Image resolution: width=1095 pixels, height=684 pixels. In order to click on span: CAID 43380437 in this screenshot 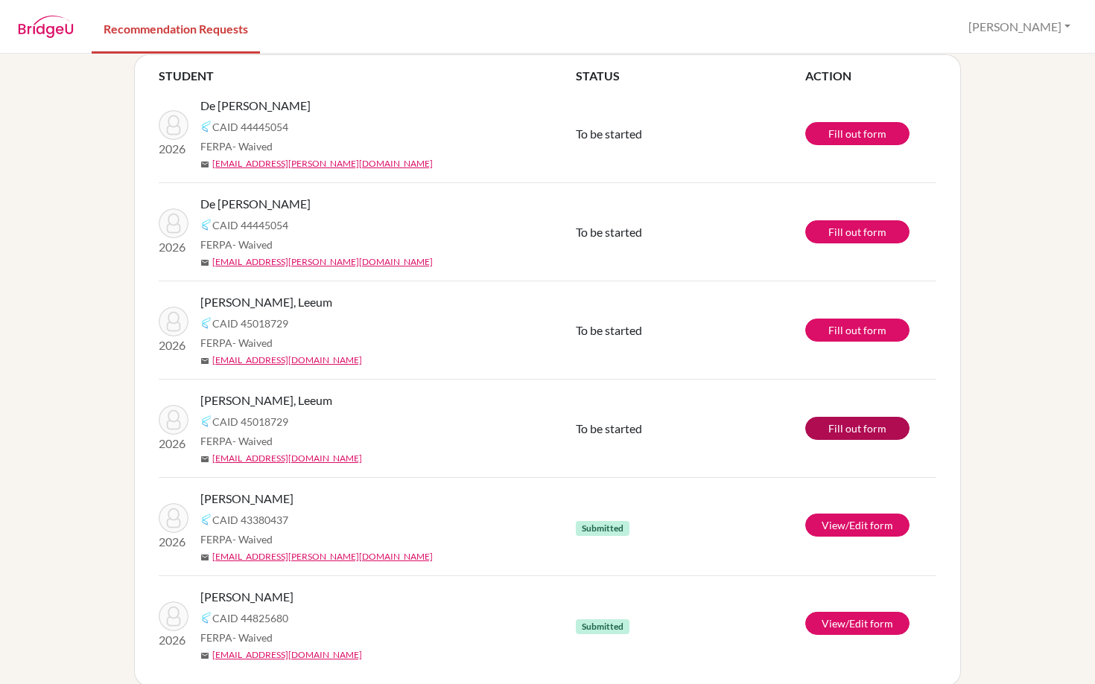, I will do `click(250, 520)`.